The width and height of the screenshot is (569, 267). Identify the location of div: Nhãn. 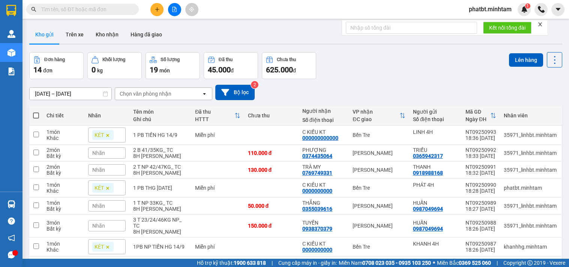
(107, 115).